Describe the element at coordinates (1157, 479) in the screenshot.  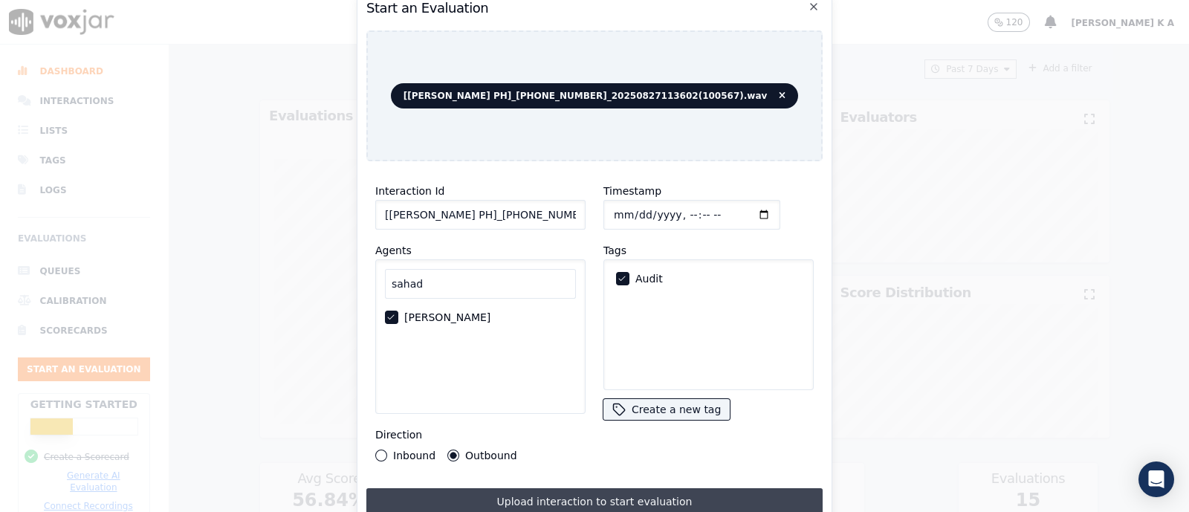
I see `div: Open Intercom Messenger` at that location.